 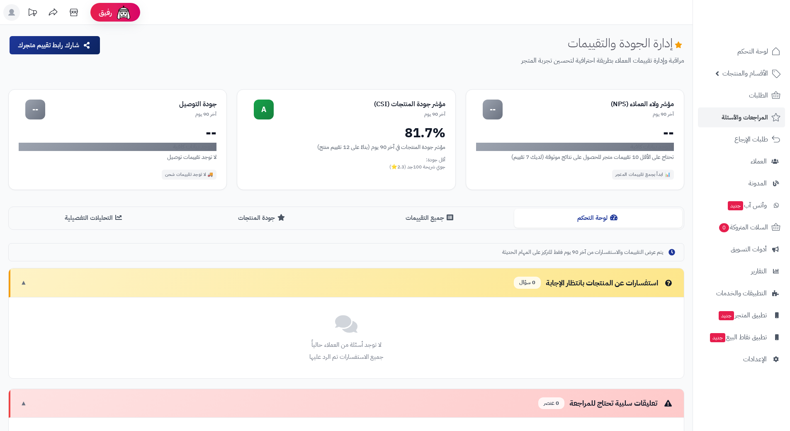 What do you see at coordinates (643, 175) in the screenshot?
I see `div: 📊 ابدأ بجمع تقييمات المتجر` at bounding box center [643, 175].